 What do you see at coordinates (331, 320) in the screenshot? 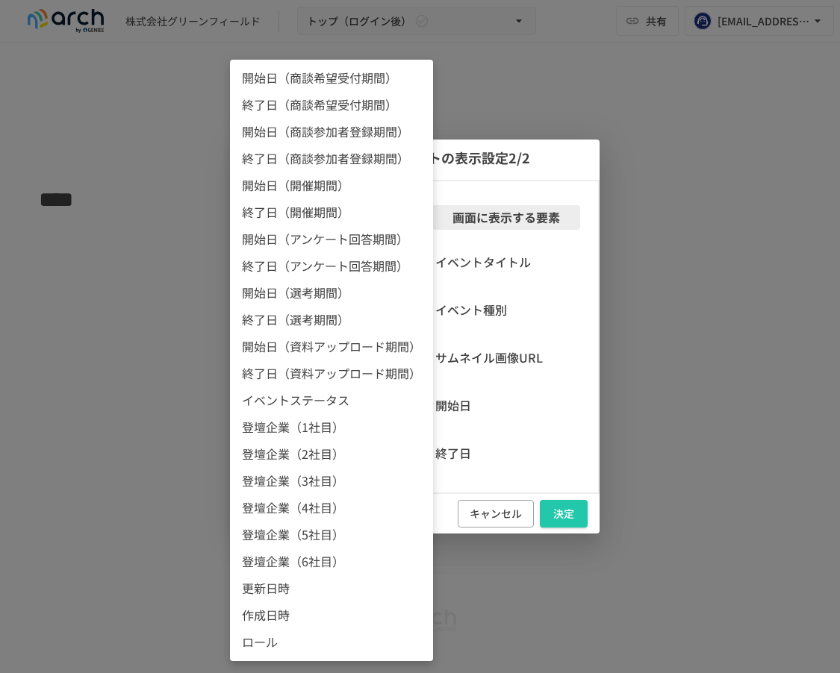
I see `li: 終了日（選考期間）` at bounding box center [331, 320].